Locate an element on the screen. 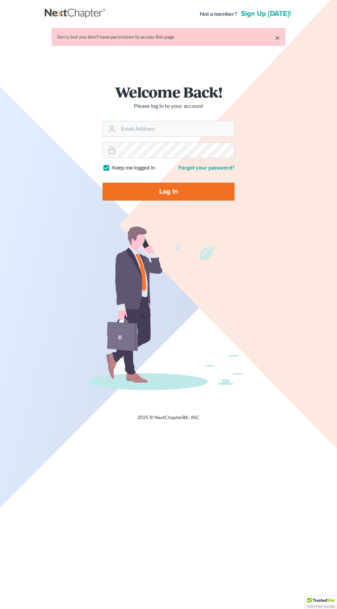 This screenshot has height=609, width=337. p: Please log in to your account is located at coordinates (169, 106).